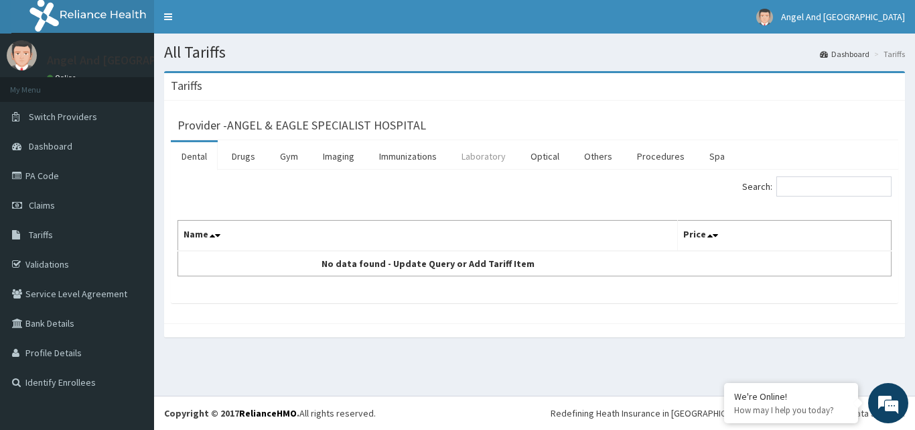 This screenshot has height=430, width=915. What do you see at coordinates (63, 117) in the screenshot?
I see `span: Switch Providers` at bounding box center [63, 117].